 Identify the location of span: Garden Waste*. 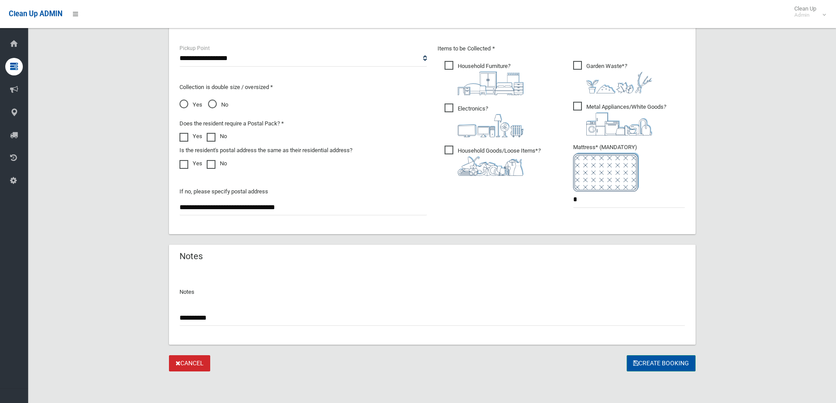
(612, 77).